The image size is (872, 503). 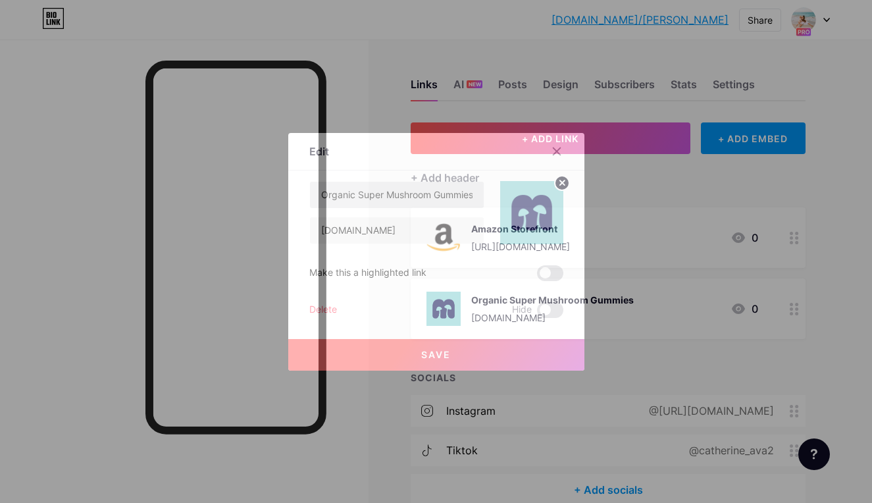 I want to click on div: Delete, so click(x=323, y=310).